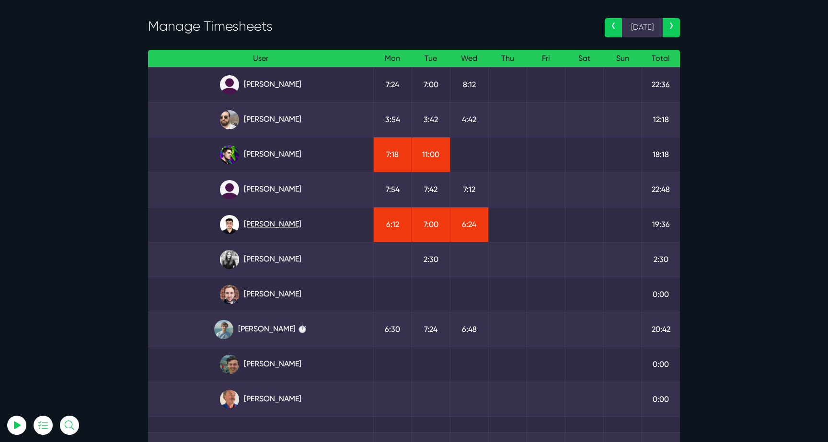  What do you see at coordinates (431, 58) in the screenshot?
I see `th: Tue` at bounding box center [431, 58].